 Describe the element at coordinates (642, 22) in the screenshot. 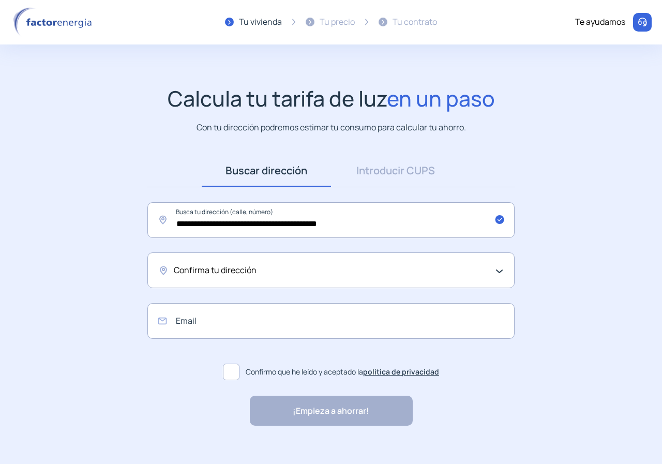

I see `img: llamar` at that location.